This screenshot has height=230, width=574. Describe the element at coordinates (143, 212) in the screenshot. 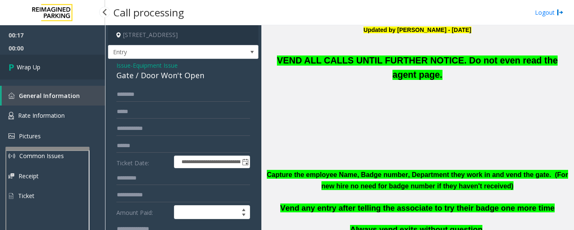

I see `label: Amount Paid:` at that location.